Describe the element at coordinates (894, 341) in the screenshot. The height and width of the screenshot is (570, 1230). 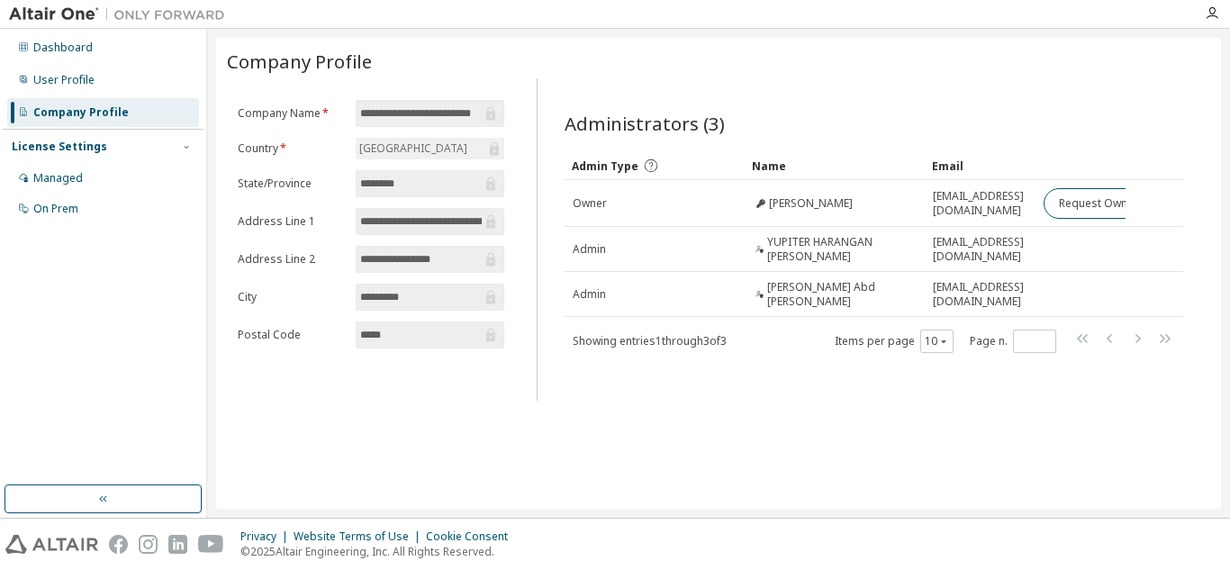
I see `span: Items per page` at that location.